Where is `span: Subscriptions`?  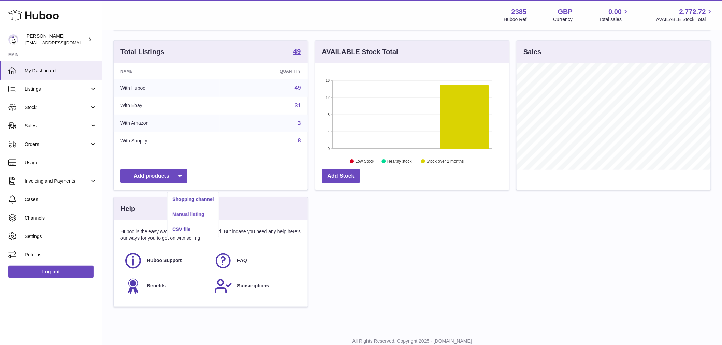
span: Subscriptions is located at coordinates (253, 286).